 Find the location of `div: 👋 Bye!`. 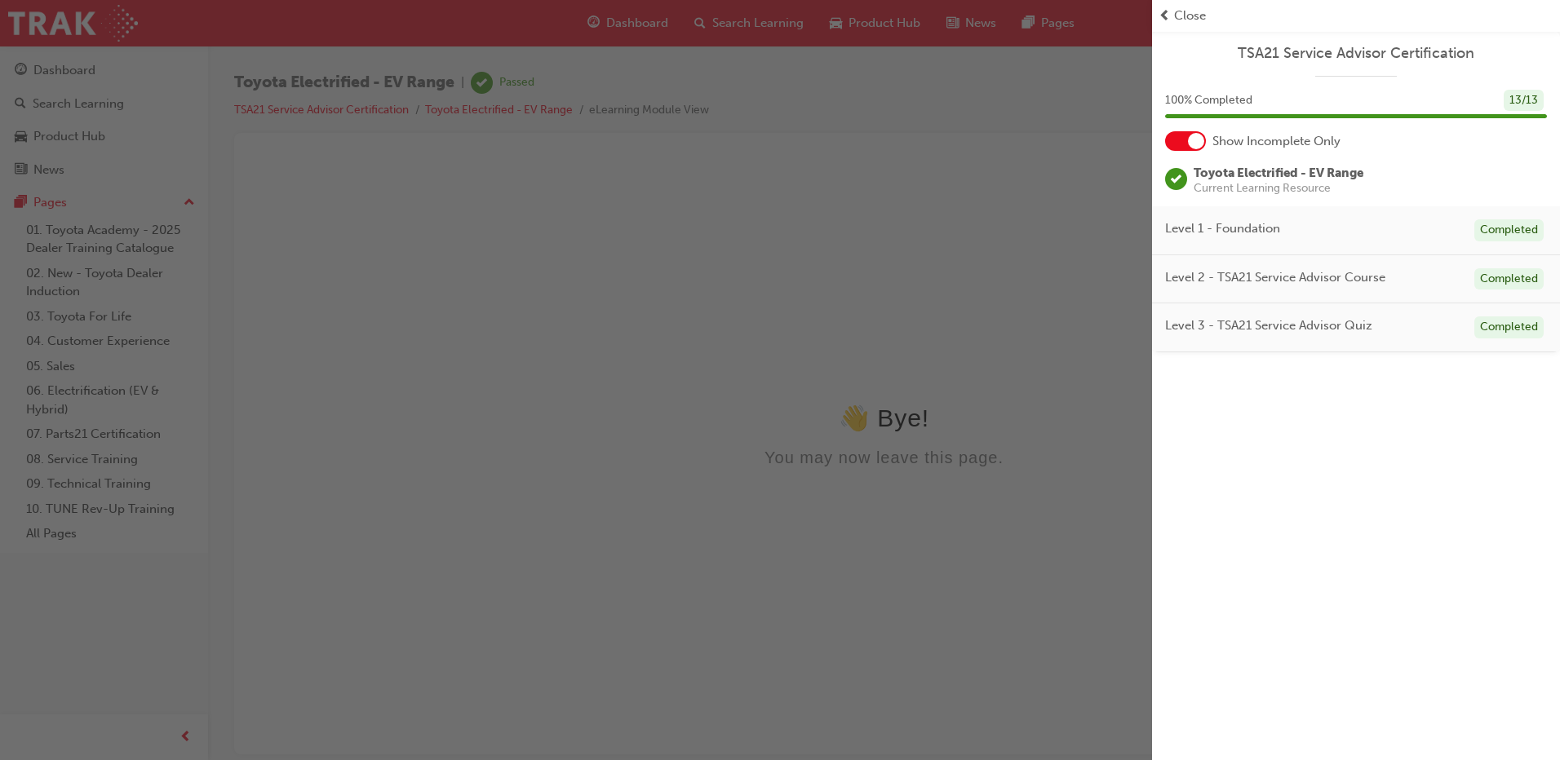

div: 👋 Bye! is located at coordinates (636, 259).